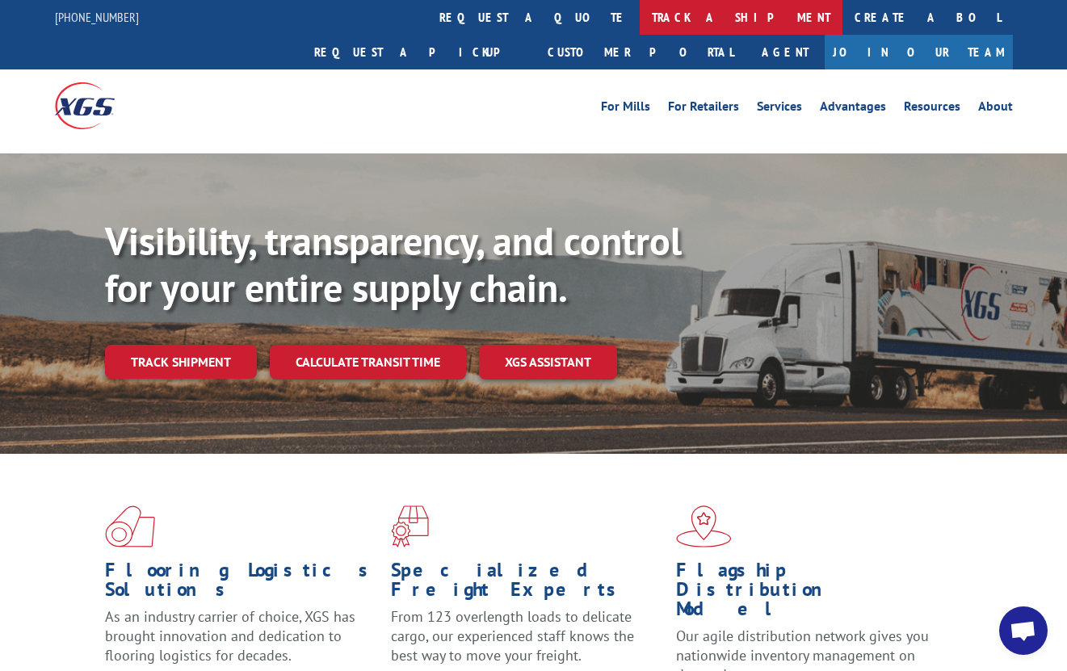 Image resolution: width=1067 pixels, height=671 pixels. Describe the element at coordinates (130, 527) in the screenshot. I see `img: xgs-icon-total-supply-chain-intelligence-red` at that location.